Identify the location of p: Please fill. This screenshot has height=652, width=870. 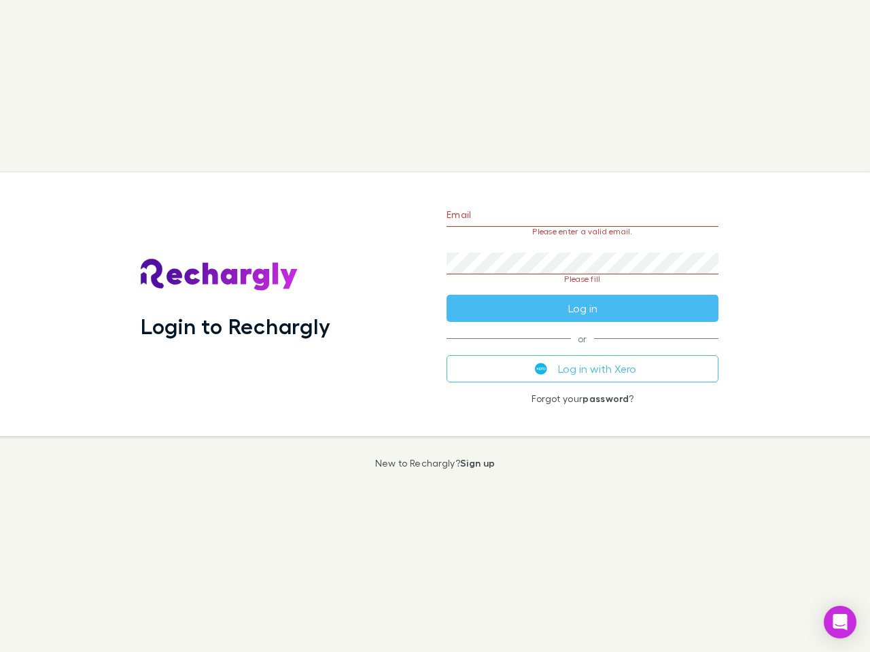
(582, 279).